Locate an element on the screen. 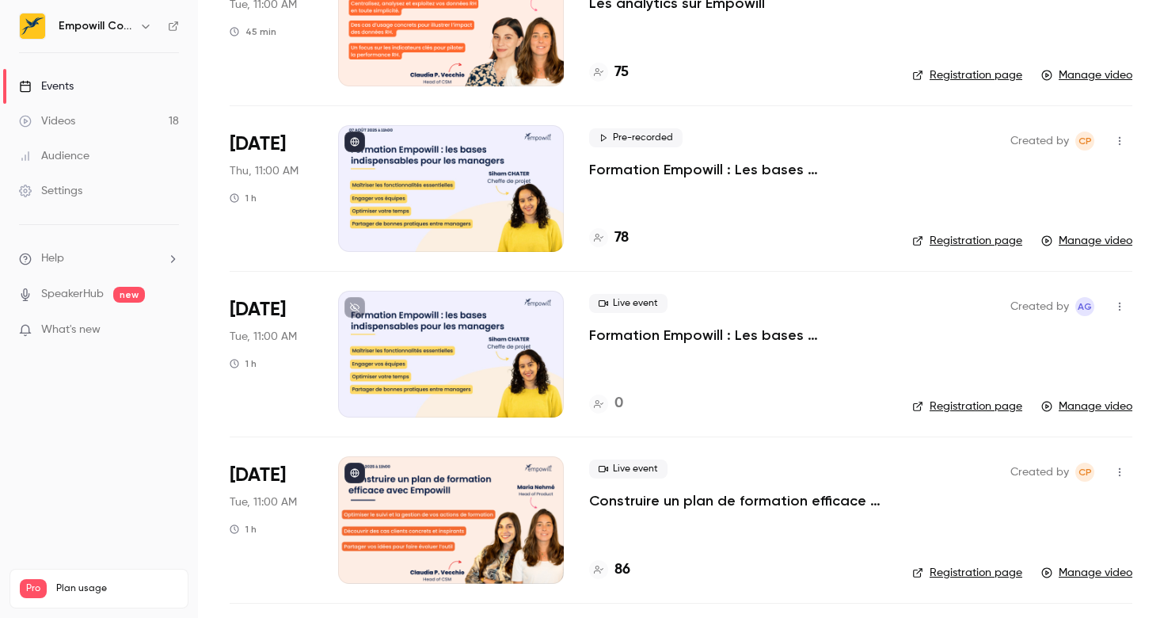 This screenshot has width=1164, height=618. span: Help is located at coordinates (52, 258).